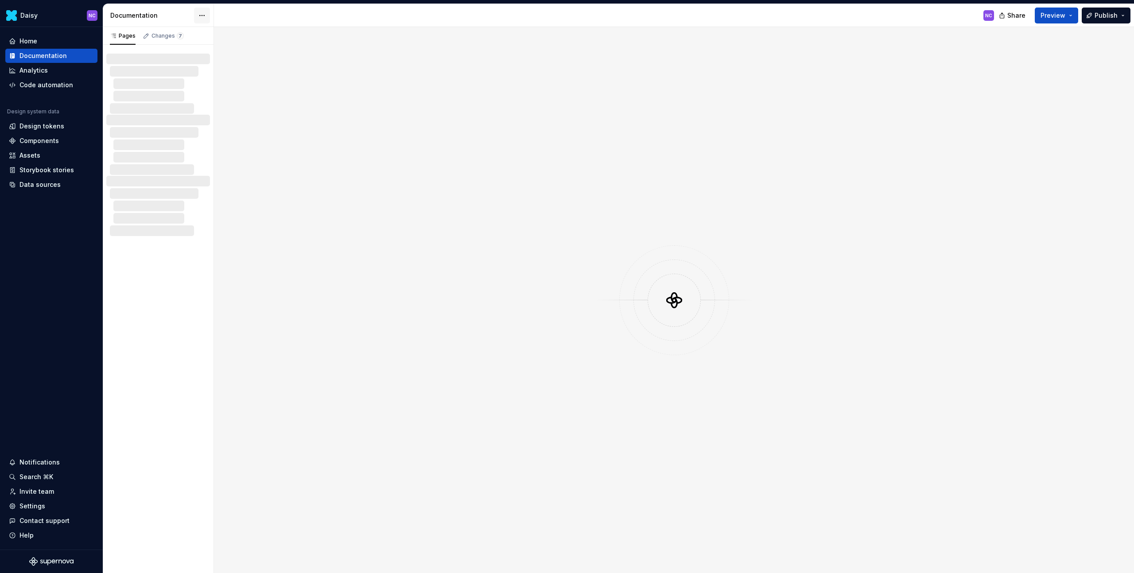 Image resolution: width=1134 pixels, height=573 pixels. Describe the element at coordinates (1106, 16) in the screenshot. I see `button: Publish` at that location.